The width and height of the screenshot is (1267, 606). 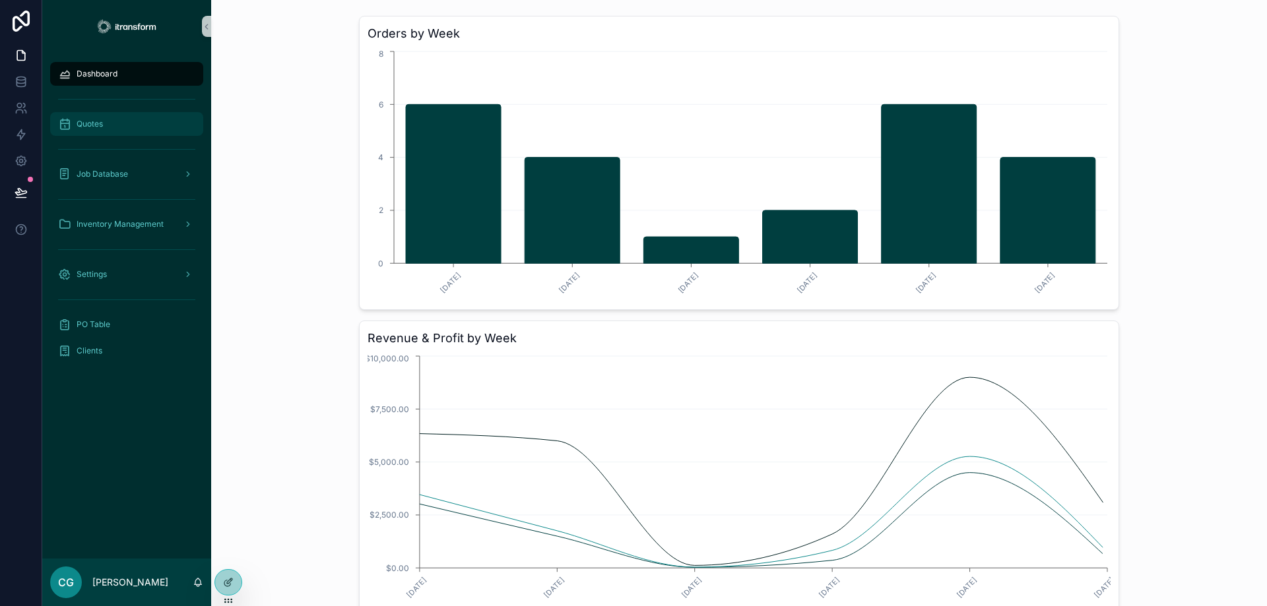 What do you see at coordinates (127, 325) in the screenshot?
I see `a: PO Table` at bounding box center [127, 325].